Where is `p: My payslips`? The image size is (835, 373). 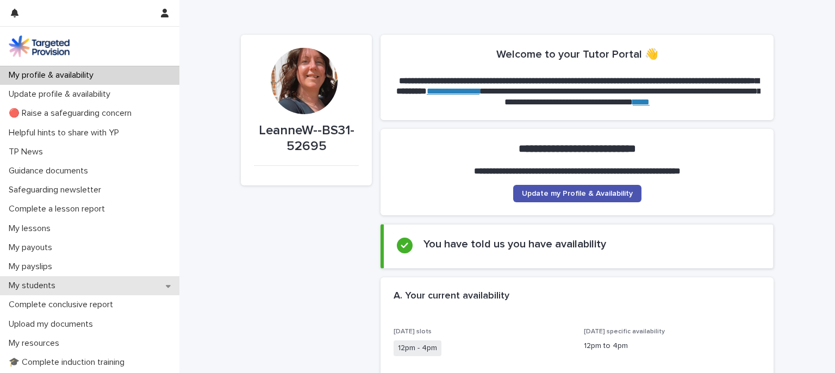
p: My payslips is located at coordinates (33, 266).